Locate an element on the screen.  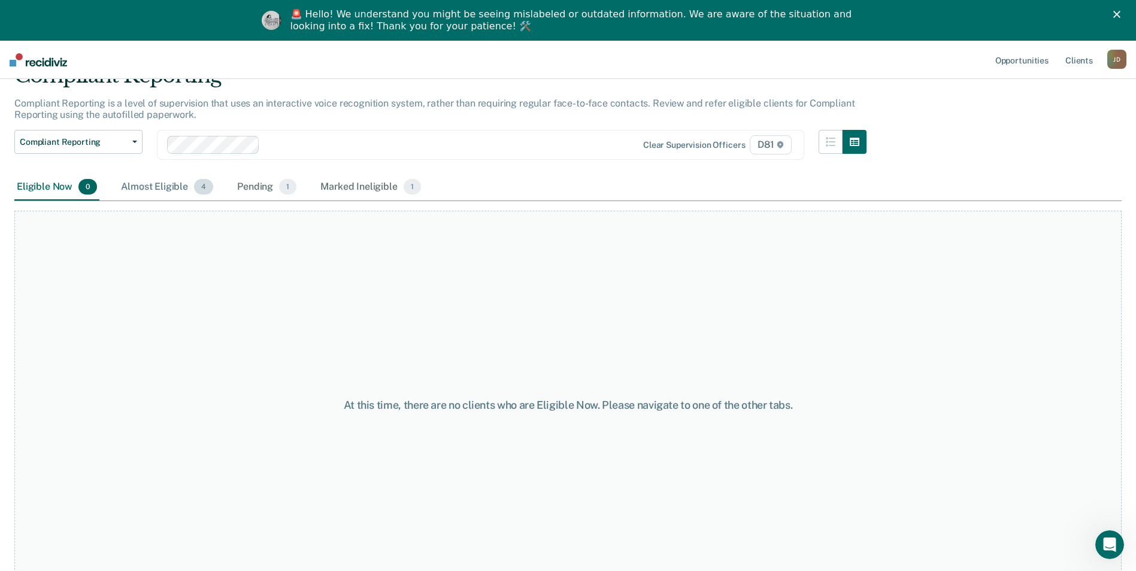
button: Compliant Reporting is located at coordinates (78, 142).